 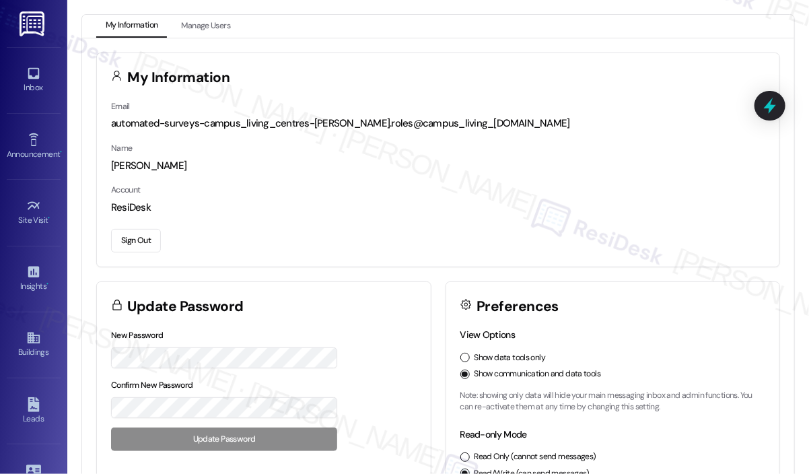 I want to click on label: Email, so click(x=120, y=106).